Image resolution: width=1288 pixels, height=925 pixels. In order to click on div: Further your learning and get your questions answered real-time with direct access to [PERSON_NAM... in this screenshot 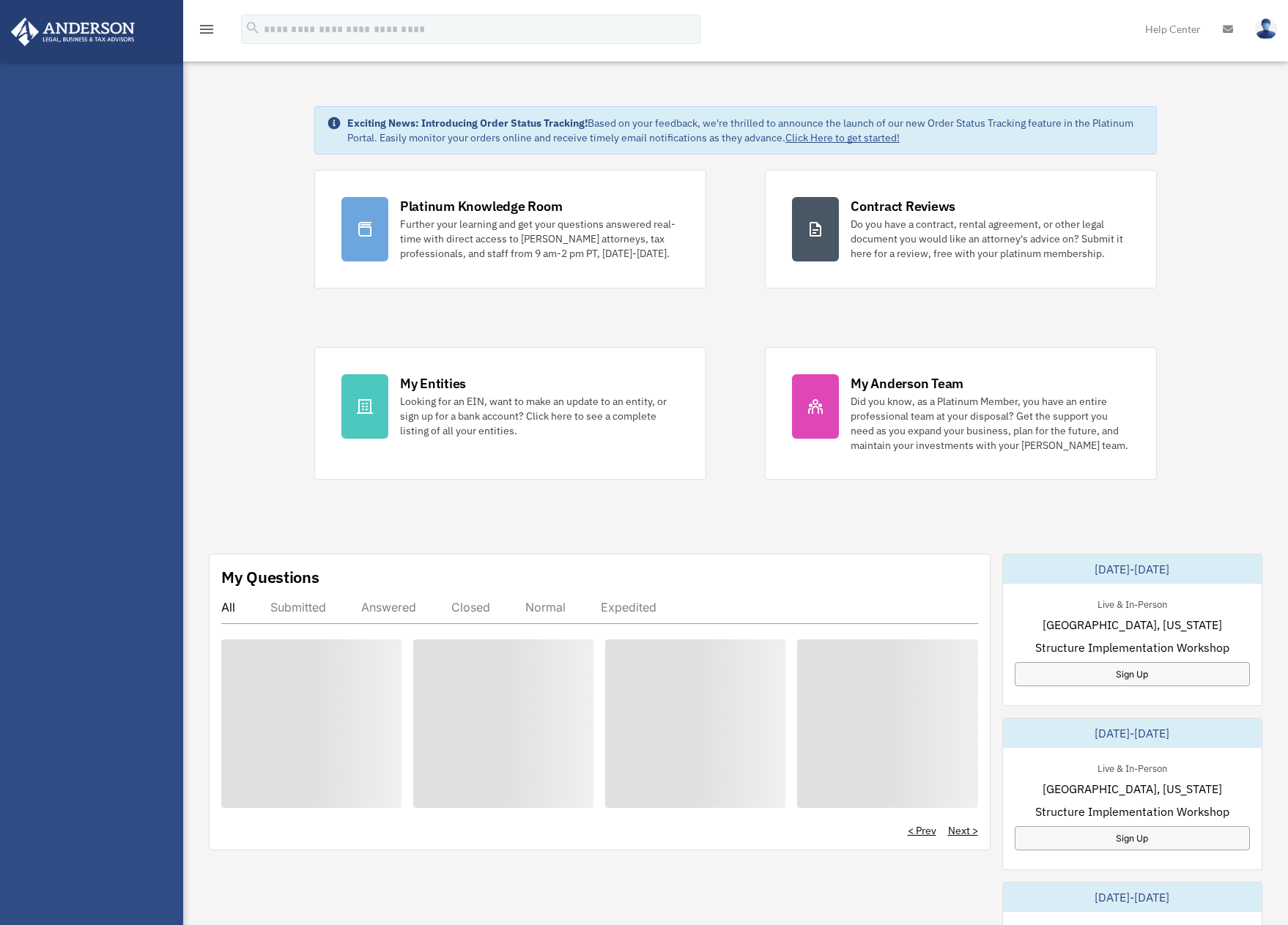, I will do `click(539, 239)`.